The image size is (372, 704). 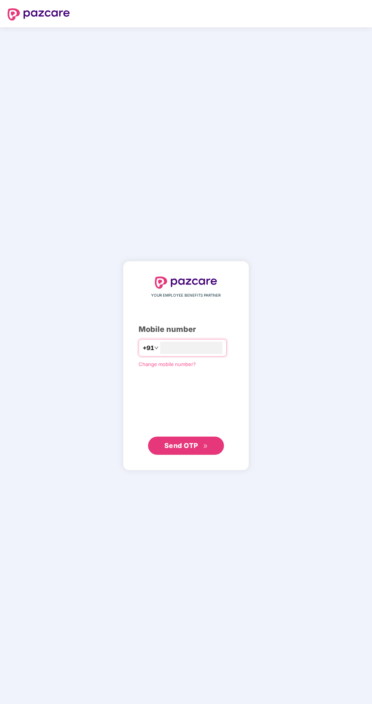 I want to click on button: Send OTPdouble-right, so click(x=186, y=446).